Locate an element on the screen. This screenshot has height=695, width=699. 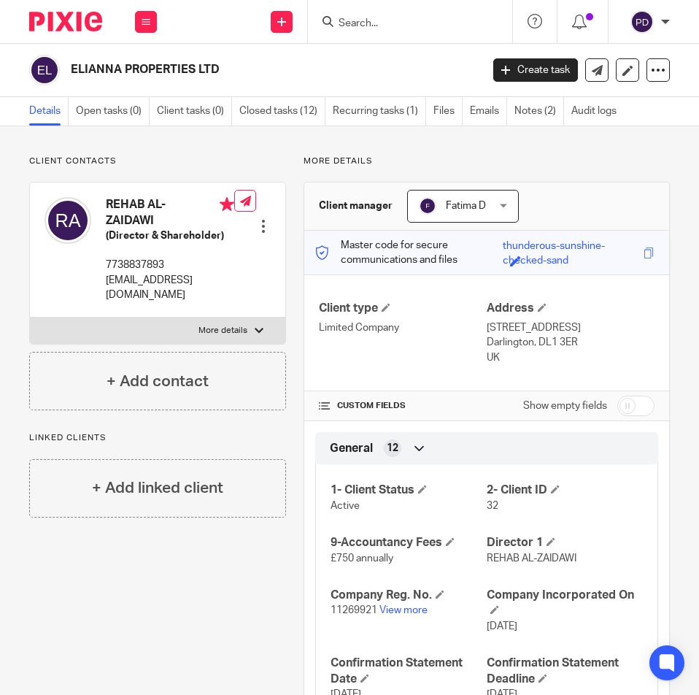
p: Darlington, DL1 3ER is located at coordinates (570, 342).